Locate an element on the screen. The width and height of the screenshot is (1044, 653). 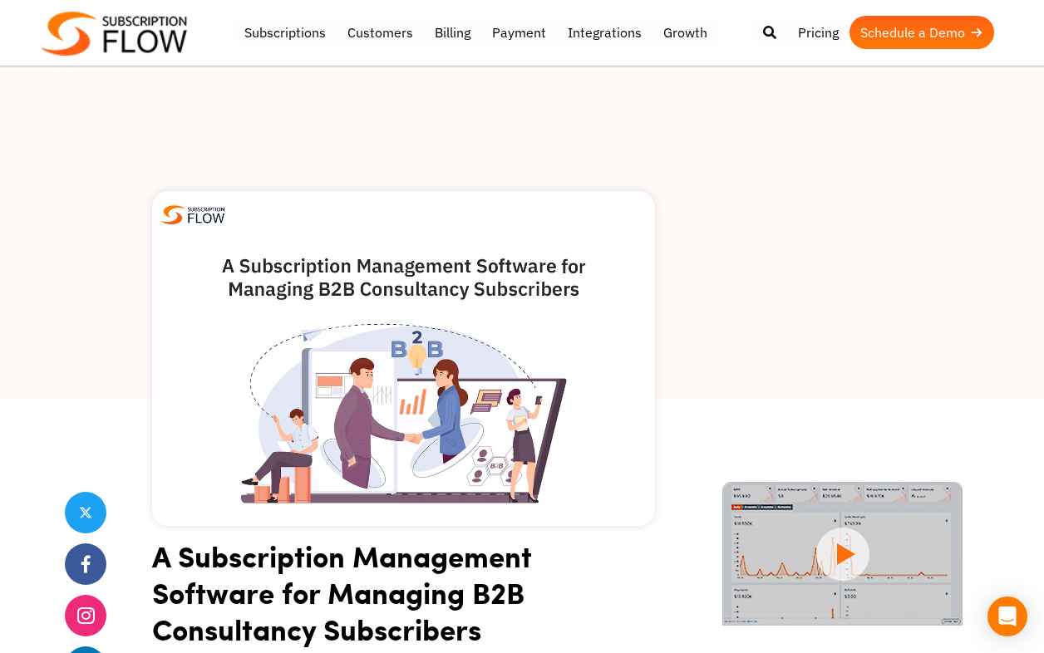
a: Growth is located at coordinates (685, 32).